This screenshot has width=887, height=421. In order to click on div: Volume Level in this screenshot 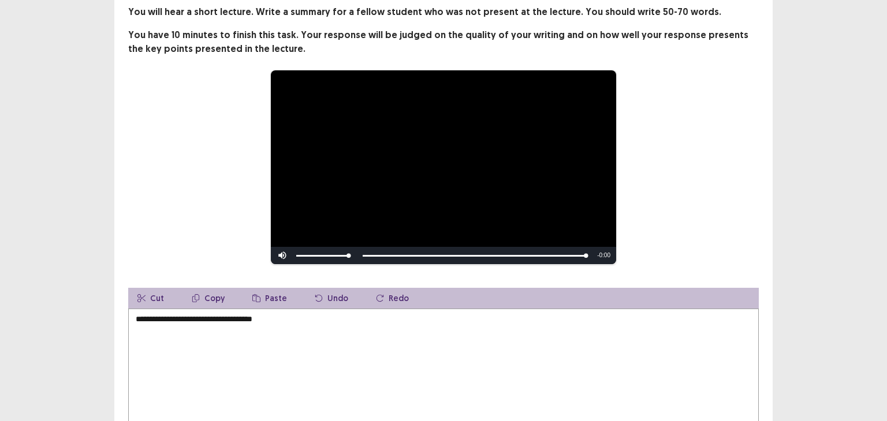, I will do `click(322, 256)`.